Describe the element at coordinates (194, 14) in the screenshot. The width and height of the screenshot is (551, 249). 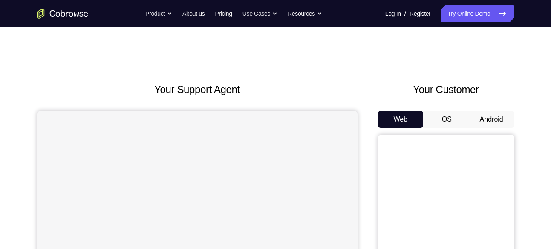
I see `a: About us` at that location.